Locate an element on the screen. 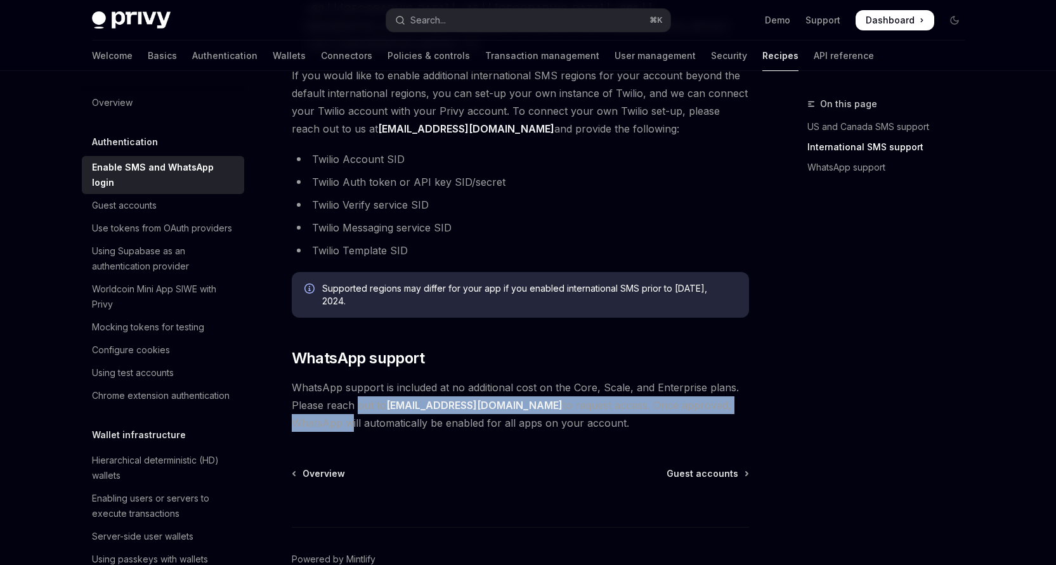 Image resolution: width=1056 pixels, height=565 pixels. a: Dashboard is located at coordinates (895, 20).